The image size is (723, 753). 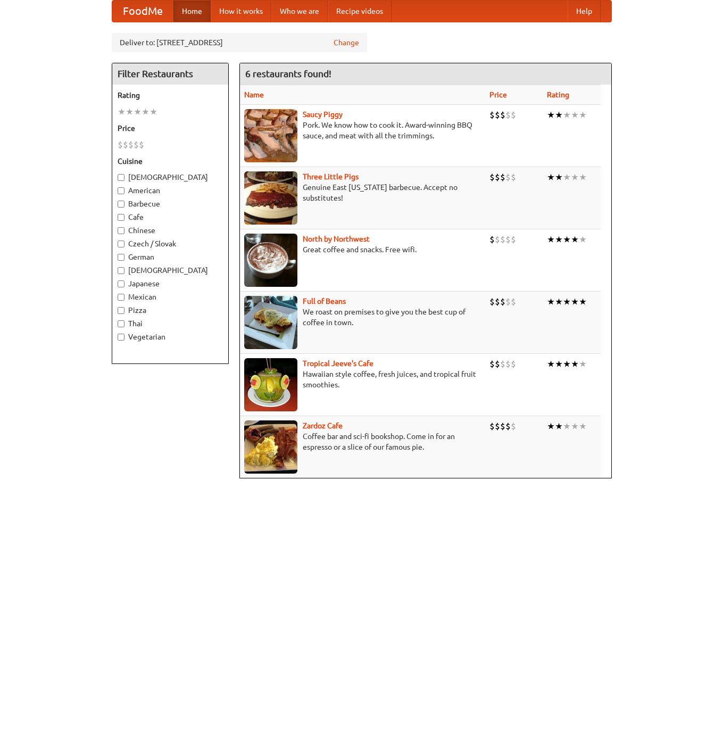 I want to click on h5: Price, so click(x=170, y=128).